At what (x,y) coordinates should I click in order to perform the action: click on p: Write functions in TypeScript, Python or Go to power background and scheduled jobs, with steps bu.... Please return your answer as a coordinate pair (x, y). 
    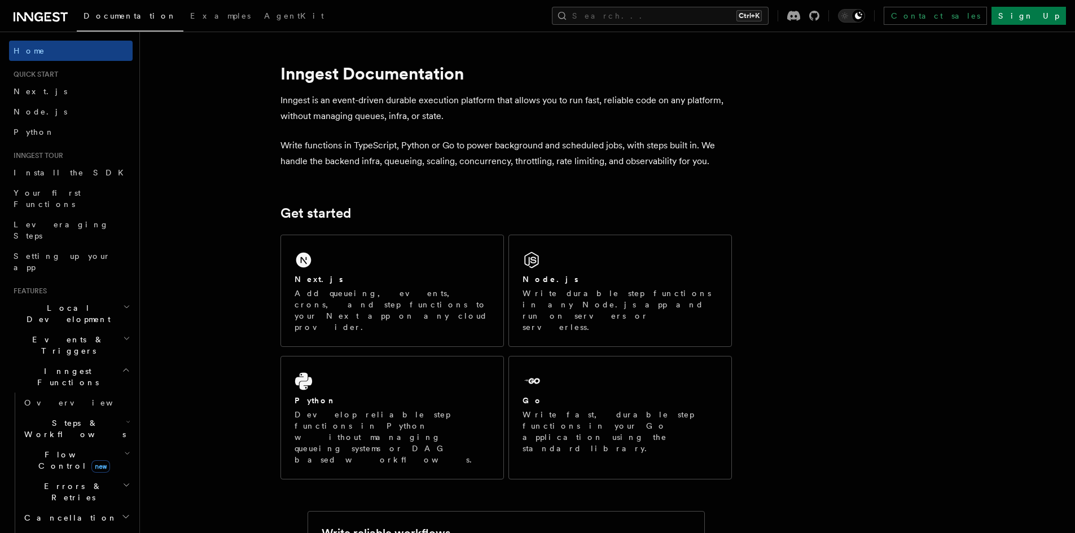
    Looking at the image, I should click on (506, 153).